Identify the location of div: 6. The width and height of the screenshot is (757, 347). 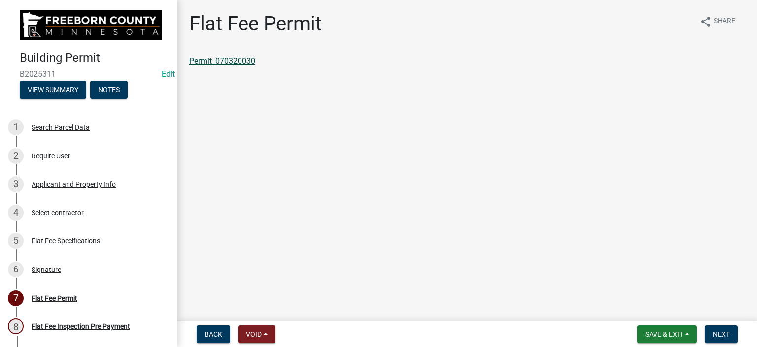
(16, 269).